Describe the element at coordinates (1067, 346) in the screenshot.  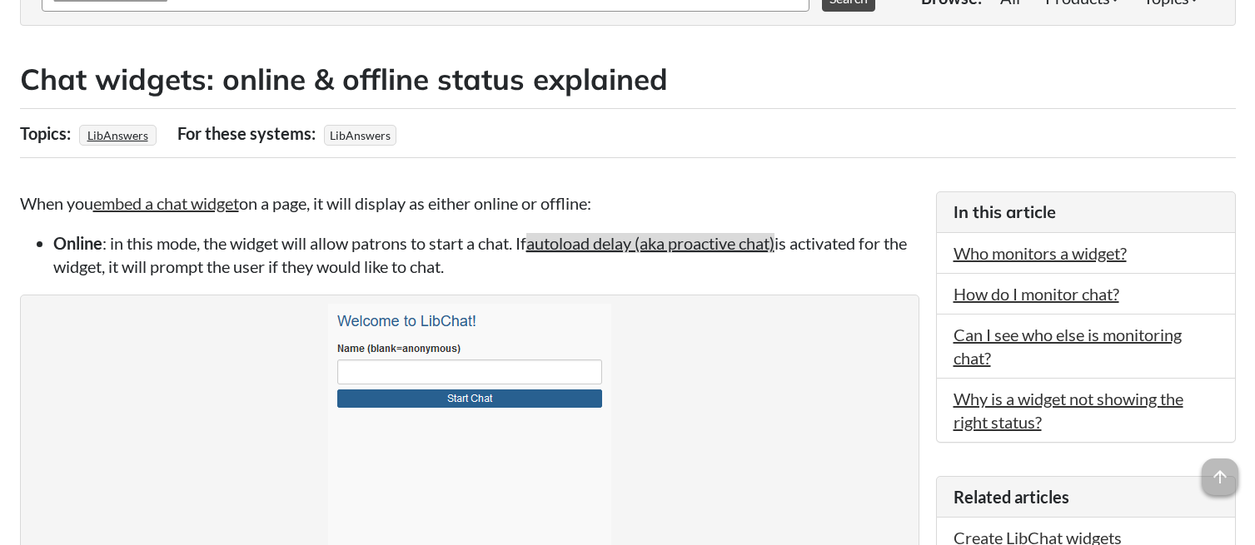
I see `a: Can I see who else is monitoring chat?` at that location.